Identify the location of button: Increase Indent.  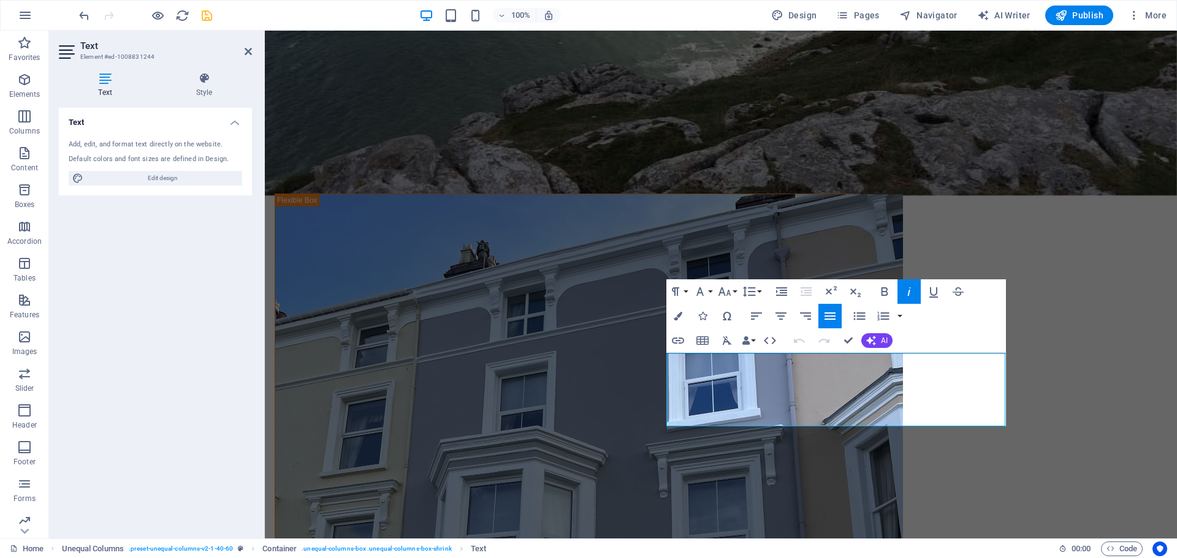
(781, 292).